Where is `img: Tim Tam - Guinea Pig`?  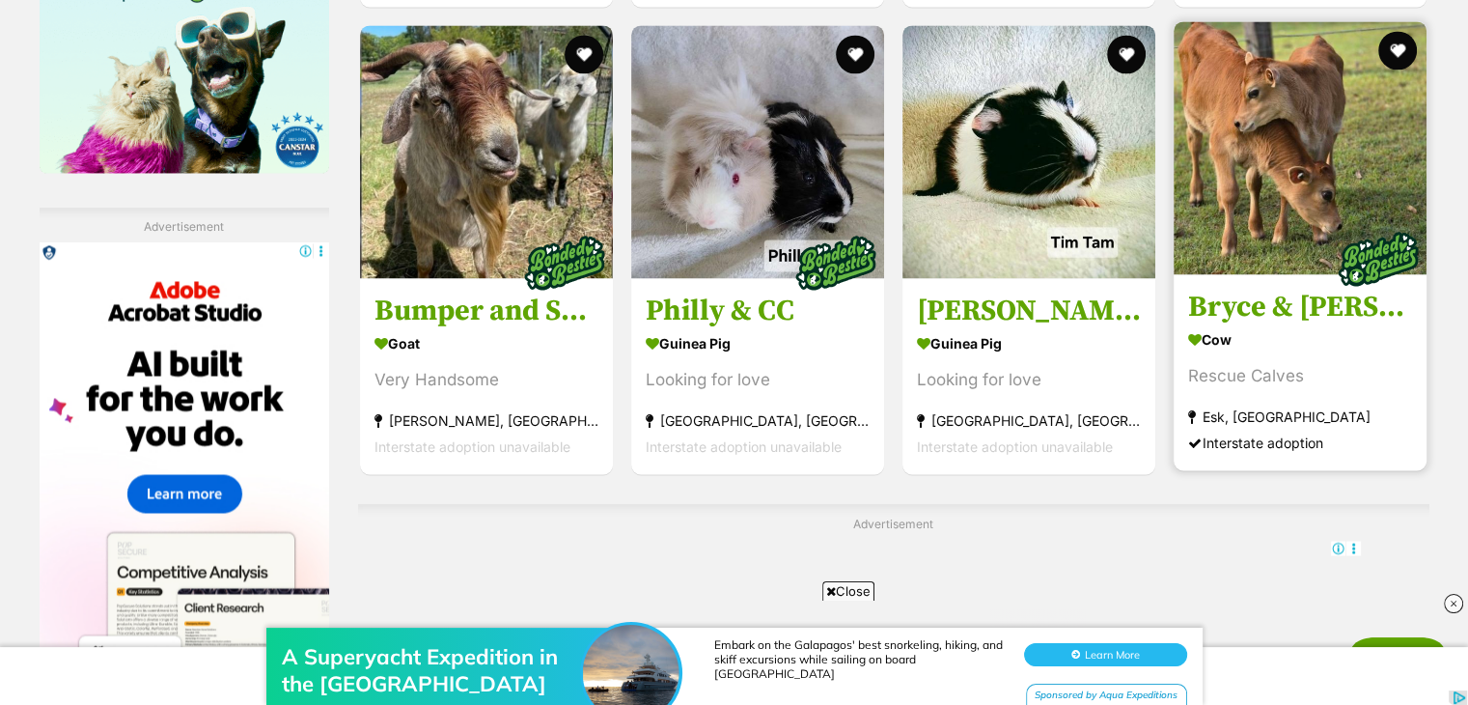
img: Tim Tam - Guinea Pig is located at coordinates (1029, 152).